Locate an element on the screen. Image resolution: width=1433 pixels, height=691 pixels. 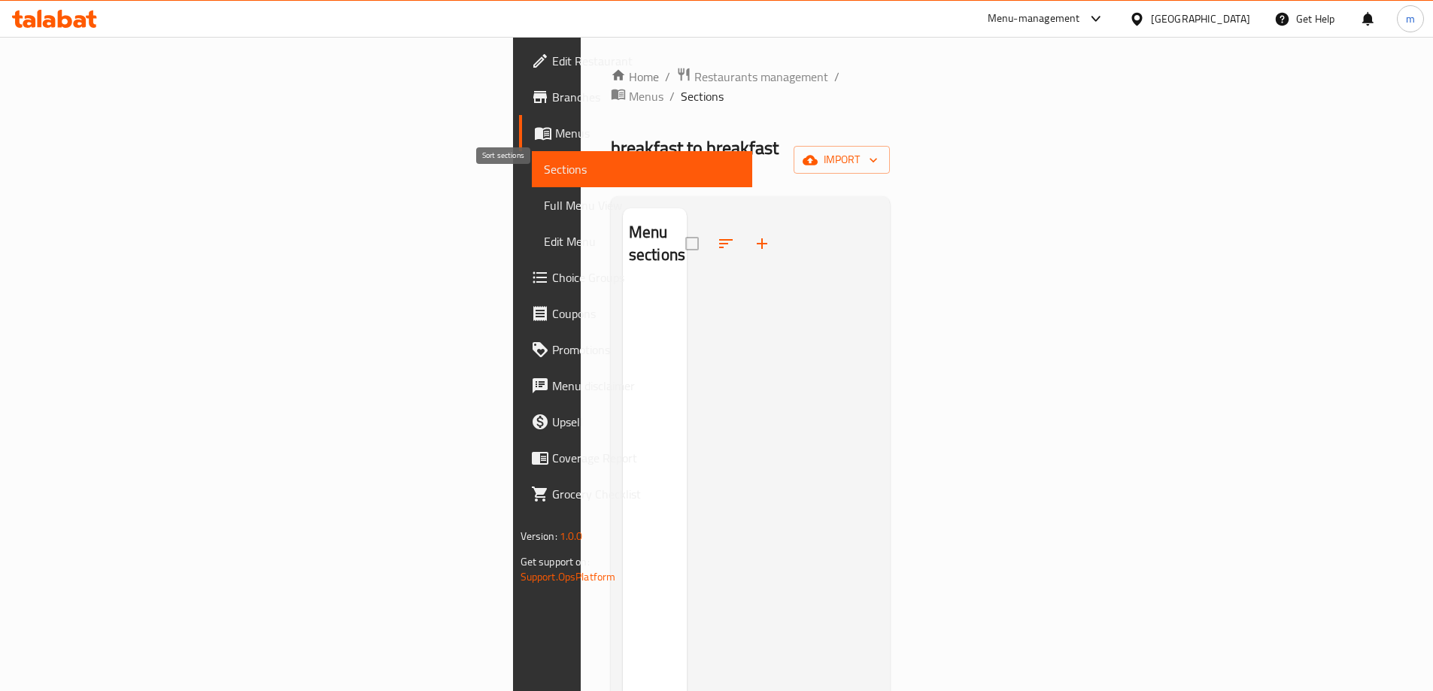
span: Version: is located at coordinates (539, 536).